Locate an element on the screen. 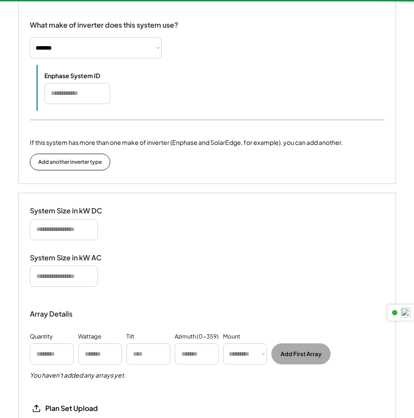 This screenshot has height=418, width=414. div: Tilt is located at coordinates (130, 337).